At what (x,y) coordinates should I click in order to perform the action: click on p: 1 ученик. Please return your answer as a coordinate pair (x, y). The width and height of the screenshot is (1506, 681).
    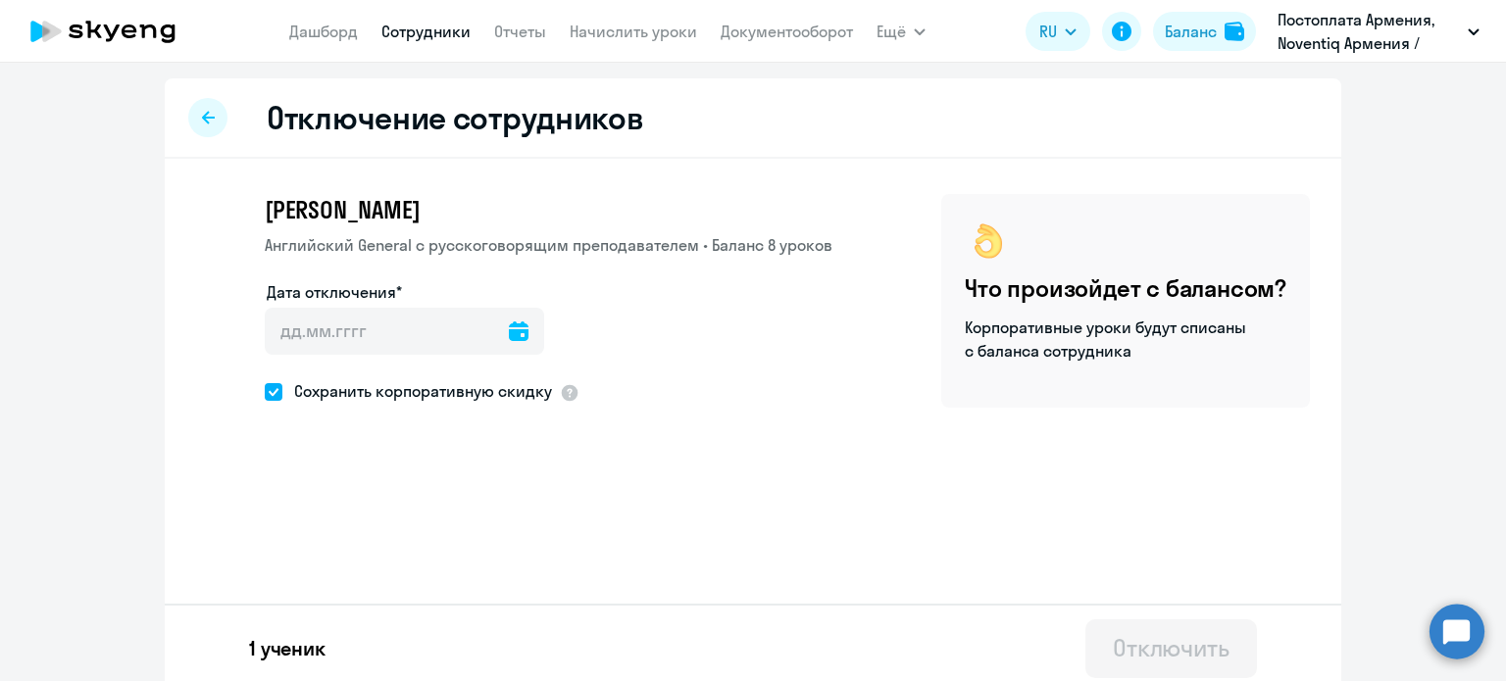
    Looking at the image, I should click on (287, 649).